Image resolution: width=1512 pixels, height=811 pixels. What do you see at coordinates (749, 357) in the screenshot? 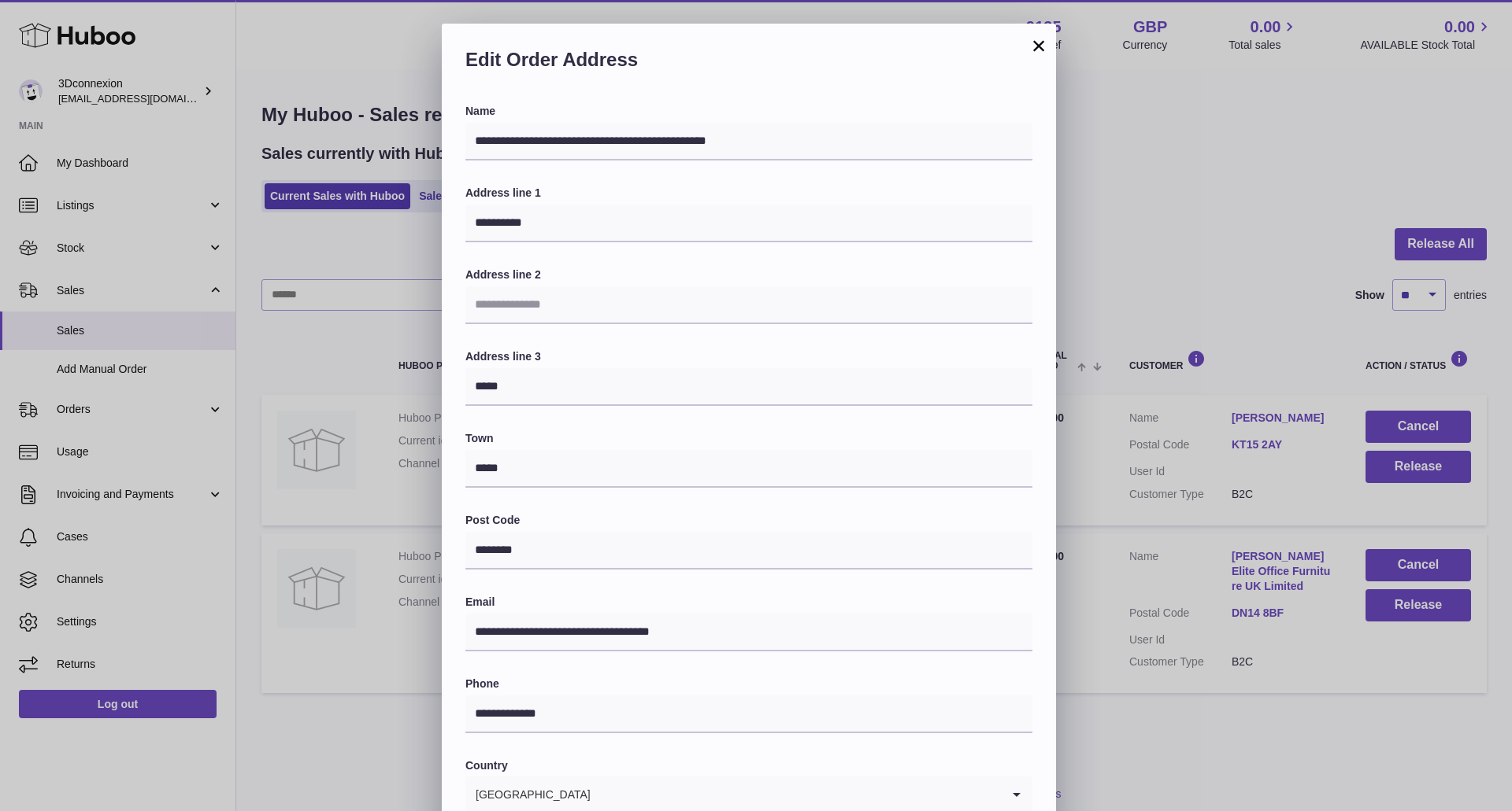
I see `label: Address line 3` at bounding box center [749, 357].